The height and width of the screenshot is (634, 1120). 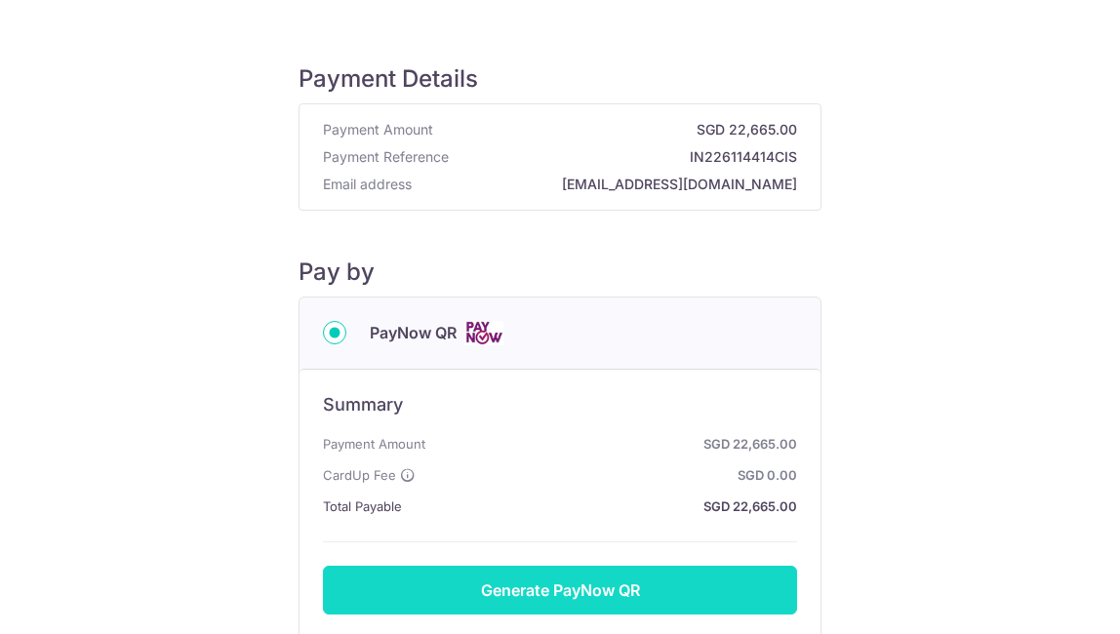 I want to click on h5: Pay by, so click(x=560, y=272).